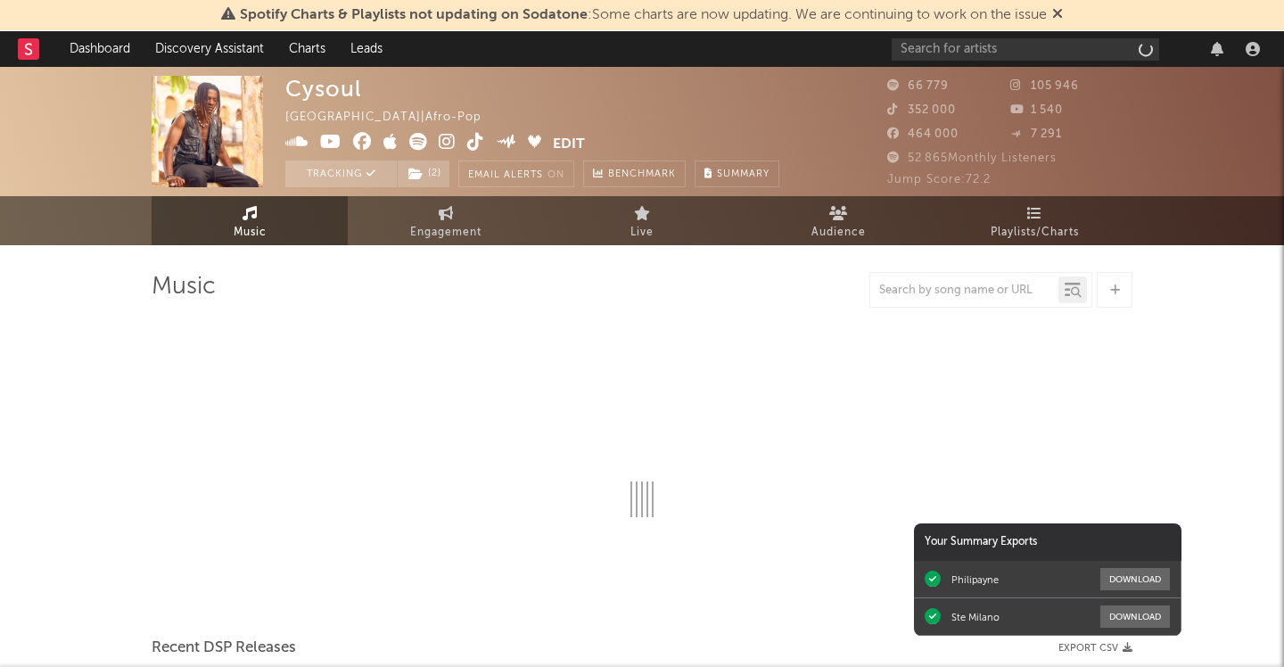 The height and width of the screenshot is (667, 1284). I want to click on button: Export CSV, so click(1095, 648).